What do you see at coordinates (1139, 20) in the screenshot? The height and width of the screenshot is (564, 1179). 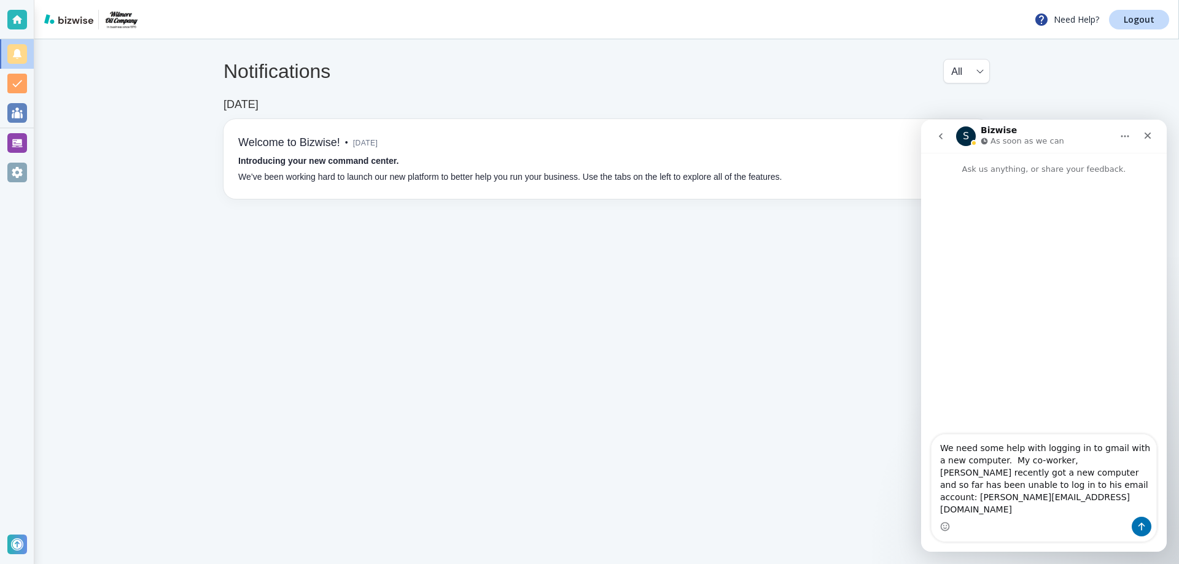 I see `a: Logout` at bounding box center [1139, 20].